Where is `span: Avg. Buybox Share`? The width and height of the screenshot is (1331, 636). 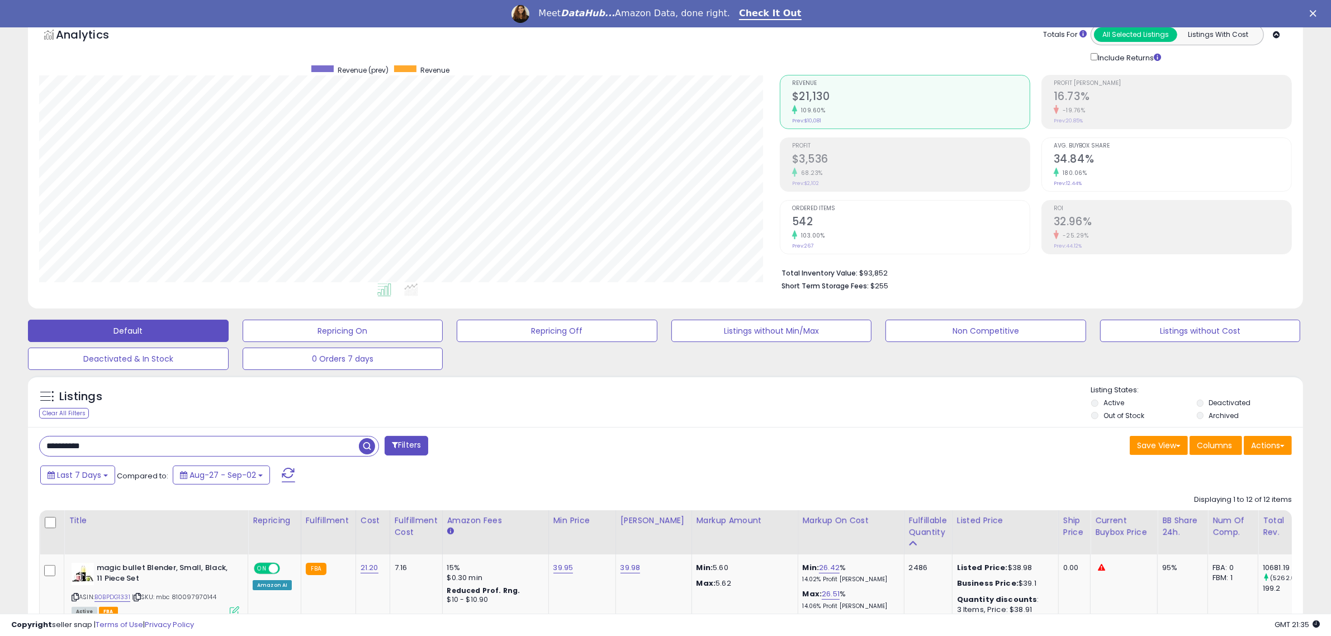
span: Avg. Buybox Share is located at coordinates (1172, 146).